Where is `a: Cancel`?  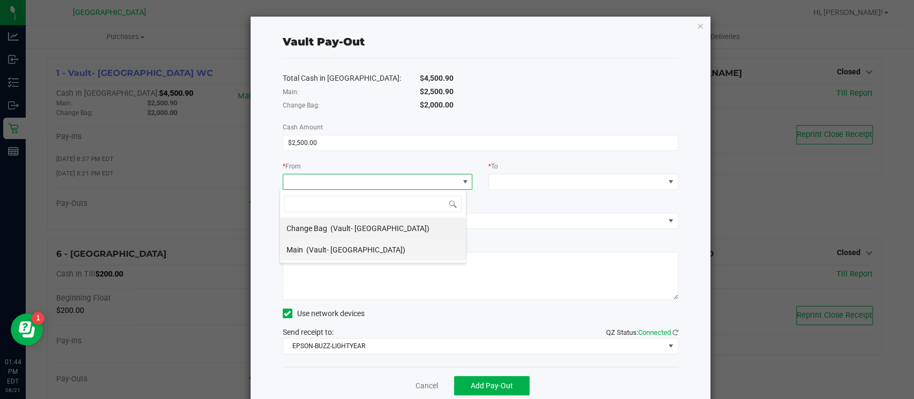
a: Cancel is located at coordinates (427, 386).